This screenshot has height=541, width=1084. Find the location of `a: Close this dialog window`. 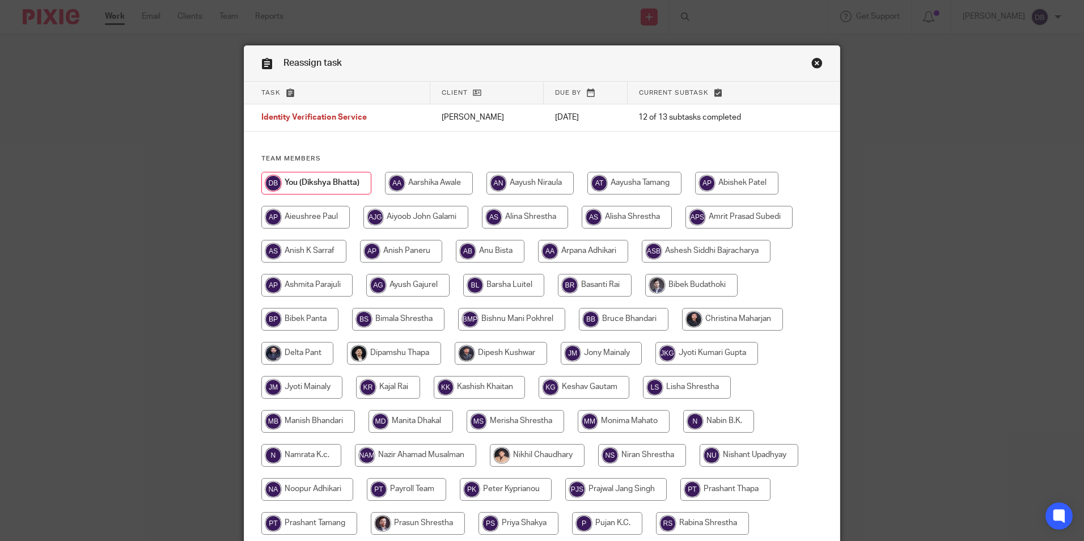

a: Close this dialog window is located at coordinates (817, 65).